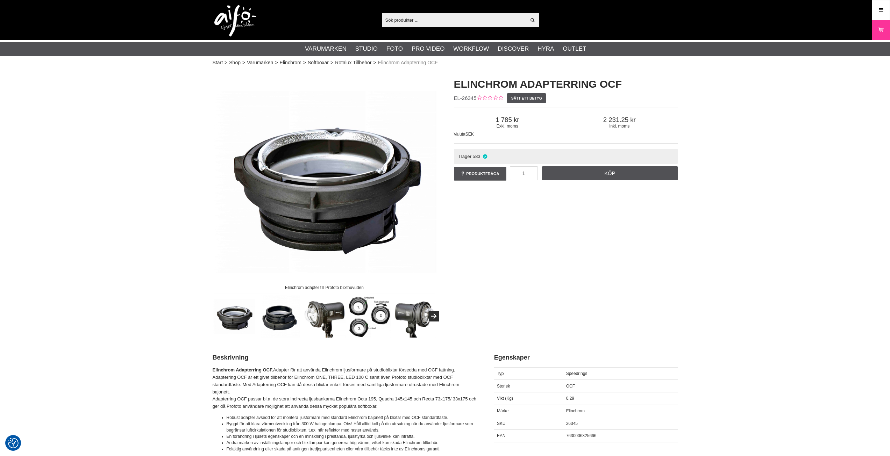 This screenshot has height=456, width=890. Describe the element at coordinates (507, 120) in the screenshot. I see `span: 1 785` at that location.